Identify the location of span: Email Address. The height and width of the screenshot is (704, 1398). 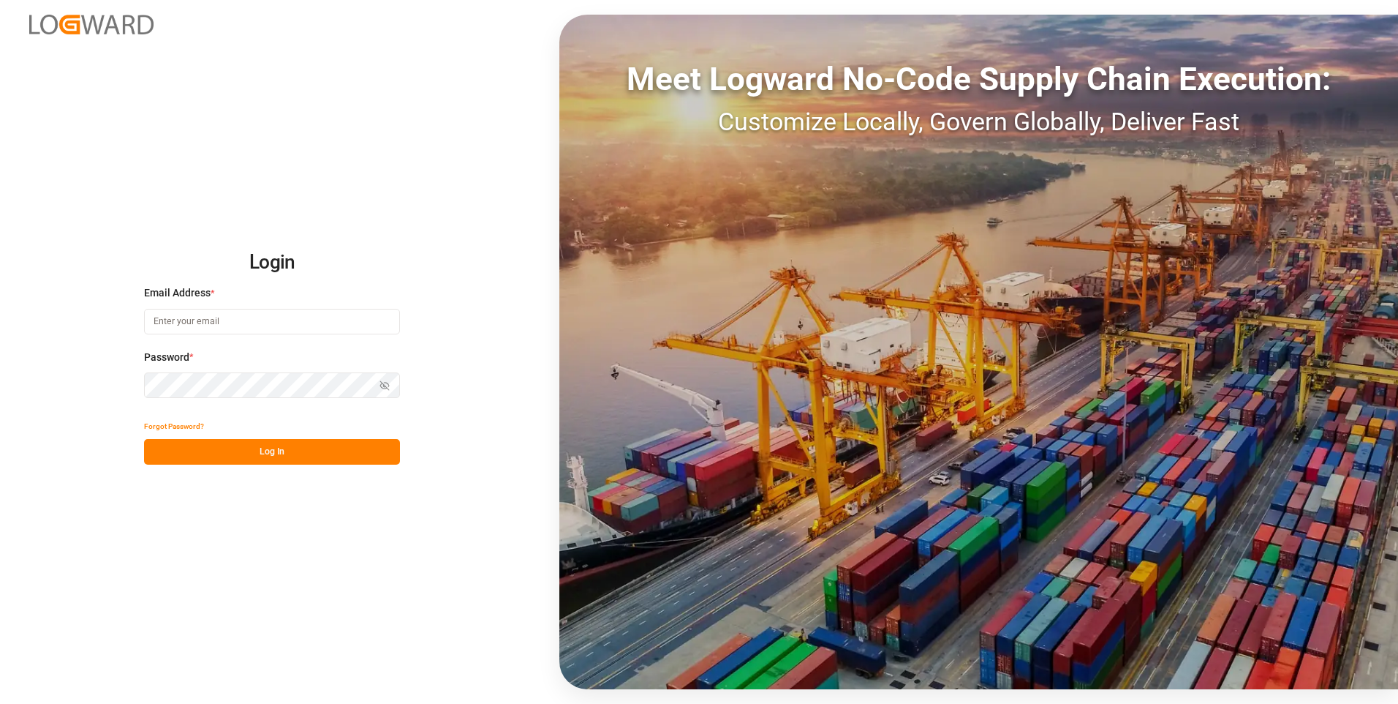
(177, 293).